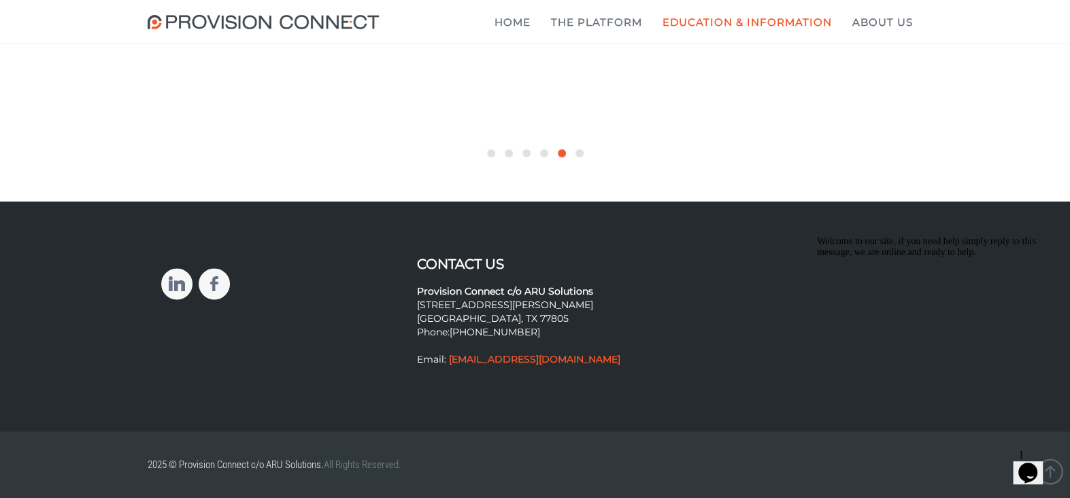 This screenshot has width=1070, height=498. What do you see at coordinates (267, 22) in the screenshot?
I see `img: Provision Connect` at bounding box center [267, 22].